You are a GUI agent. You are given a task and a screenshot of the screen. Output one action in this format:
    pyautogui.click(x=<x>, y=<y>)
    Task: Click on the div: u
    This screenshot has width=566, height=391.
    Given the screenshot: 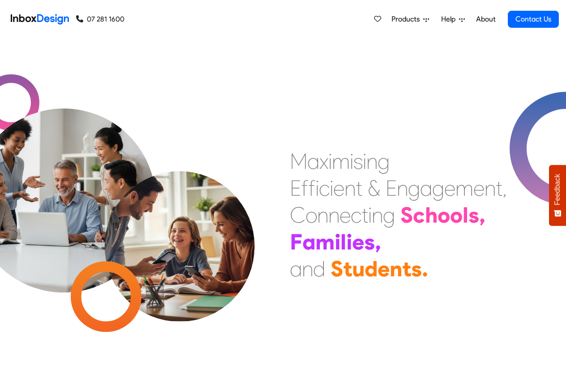 What is the action you would take?
    pyautogui.click(x=358, y=269)
    